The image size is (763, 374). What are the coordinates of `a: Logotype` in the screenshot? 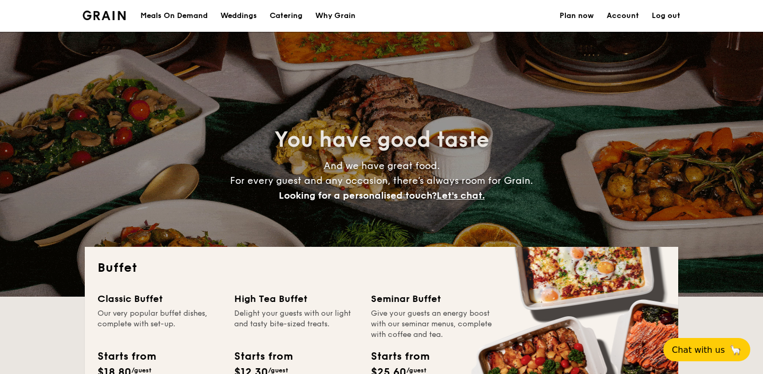 It's located at (104, 15).